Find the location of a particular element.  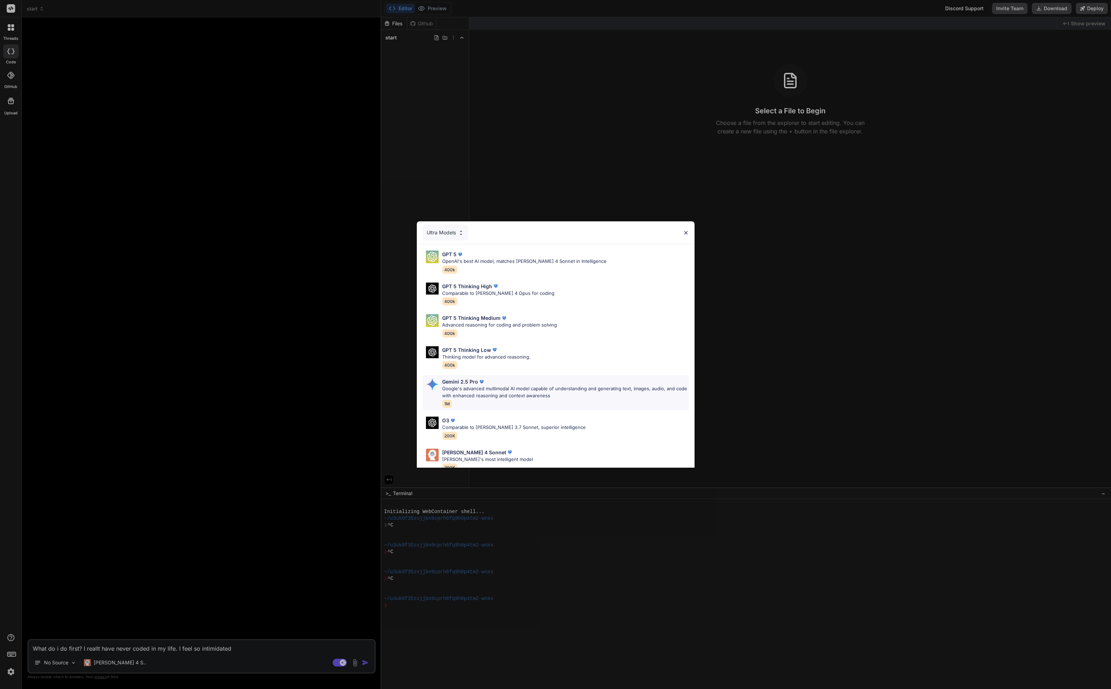

p: Advanced reasoning for coding and problem solving is located at coordinates (499, 325).